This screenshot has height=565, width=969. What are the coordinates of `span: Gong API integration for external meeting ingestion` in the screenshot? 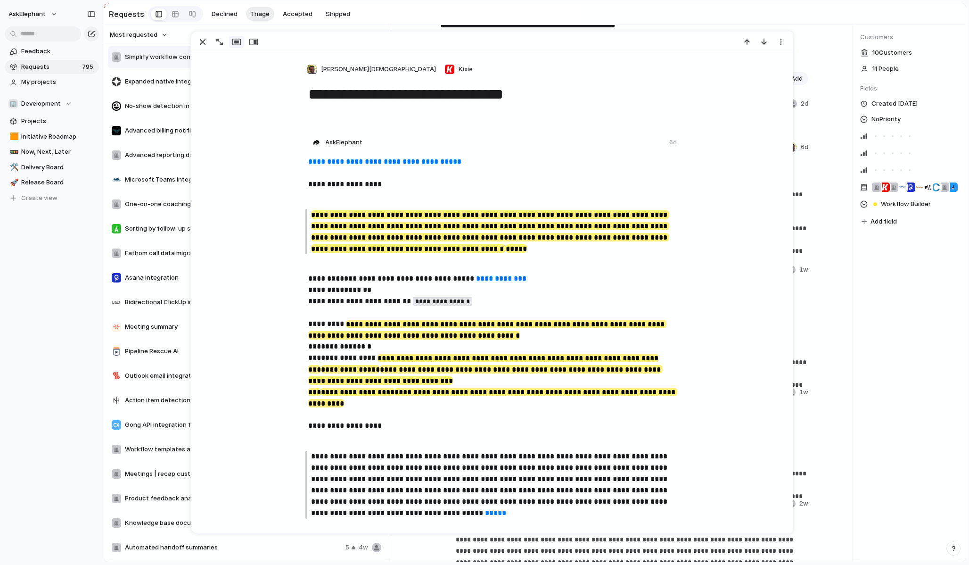 It's located at (233, 425).